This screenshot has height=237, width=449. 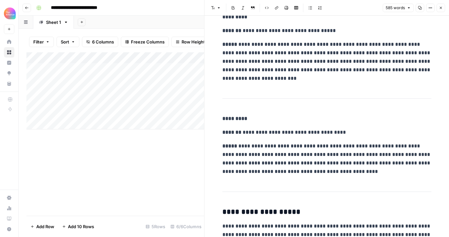 I want to click on div: 6/6 Columns, so click(x=186, y=226).